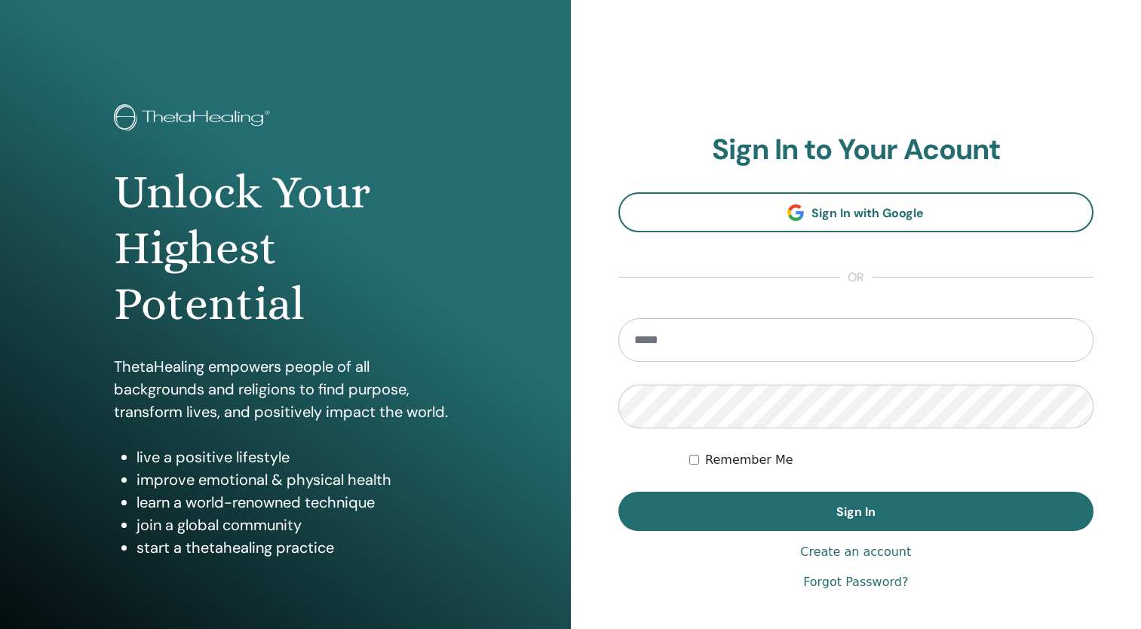  Describe the element at coordinates (856, 212) in the screenshot. I see `a: Sign In with Google` at that location.